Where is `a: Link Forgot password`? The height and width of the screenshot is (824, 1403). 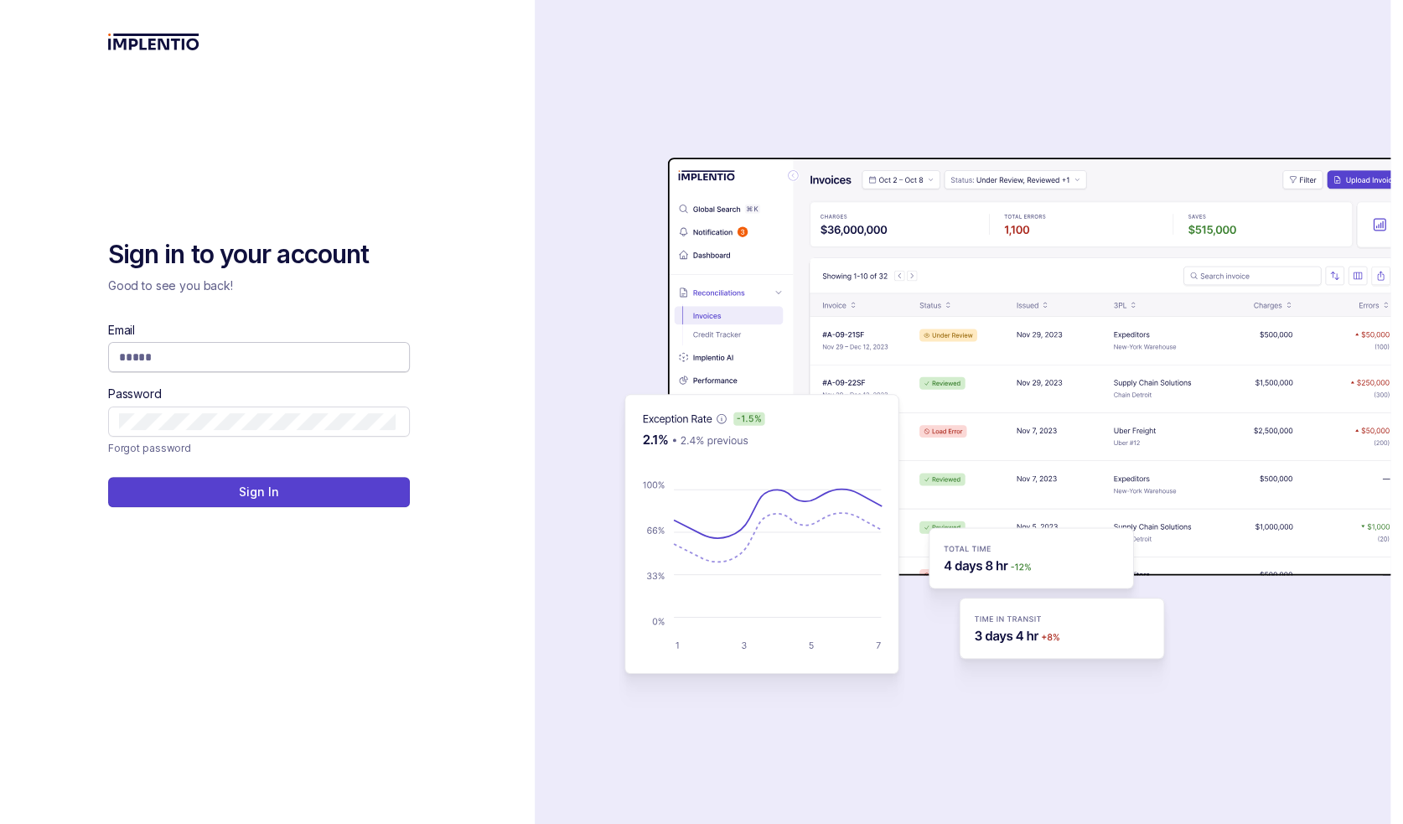 a: Link Forgot password is located at coordinates (149, 448).